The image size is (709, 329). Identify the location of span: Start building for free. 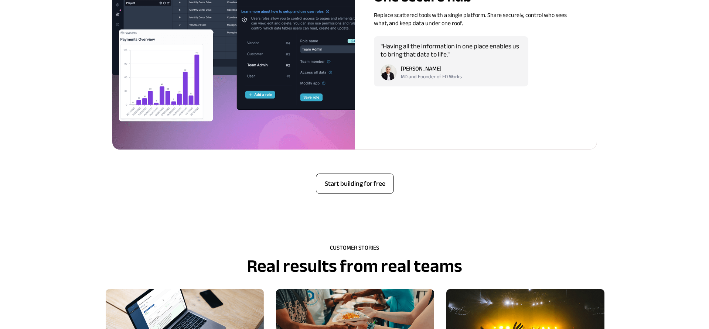
(355, 184).